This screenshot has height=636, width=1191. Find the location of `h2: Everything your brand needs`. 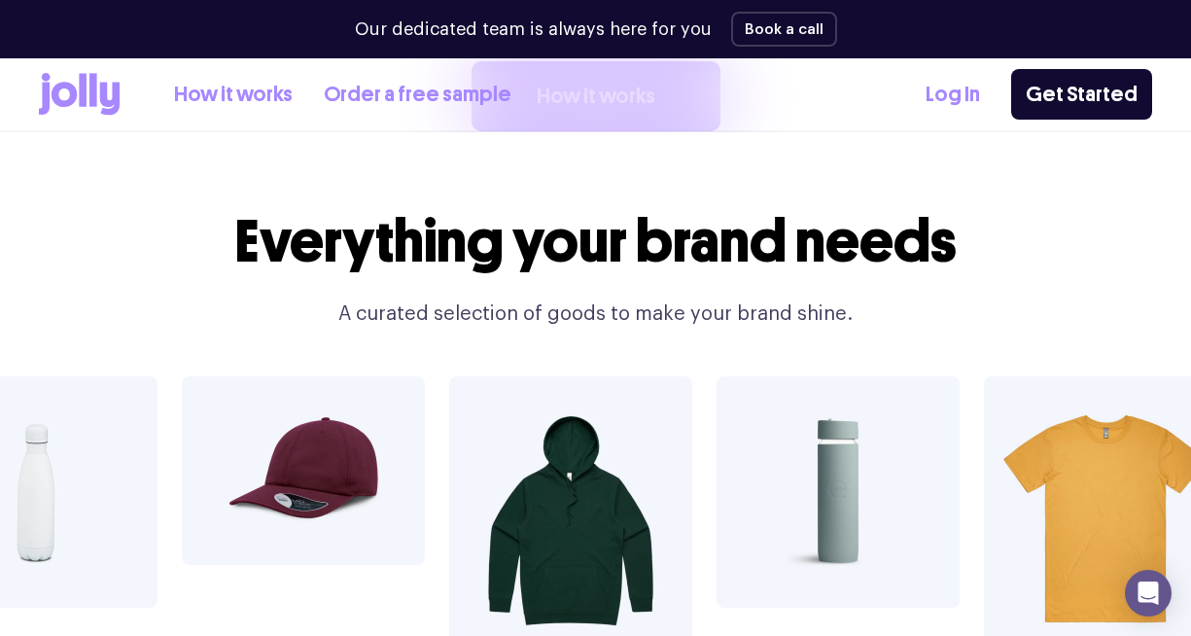

h2: Everything your brand needs is located at coordinates (596, 242).